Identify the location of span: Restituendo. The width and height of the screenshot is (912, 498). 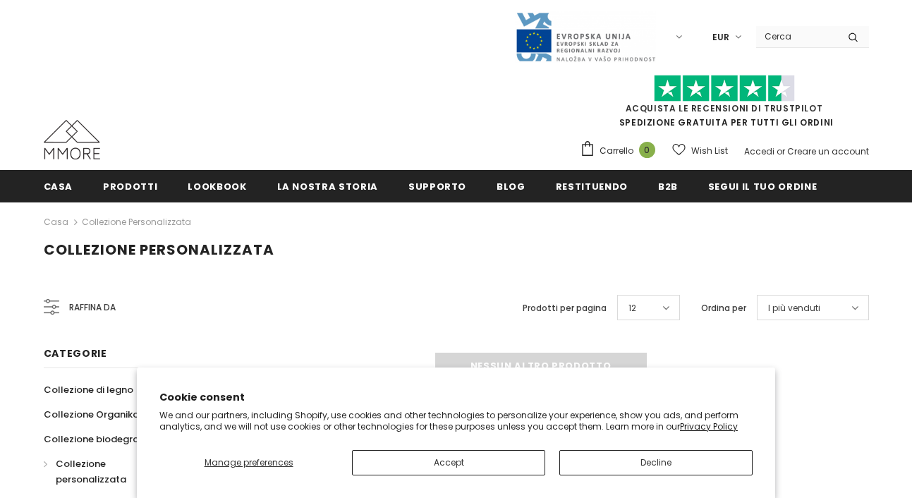
(592, 186).